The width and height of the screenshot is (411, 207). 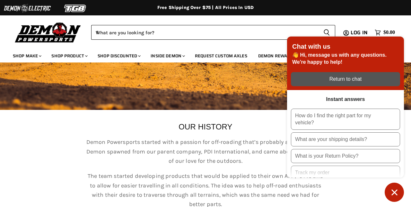 I want to click on img: Demon Electric Logo 2, so click(x=27, y=8).